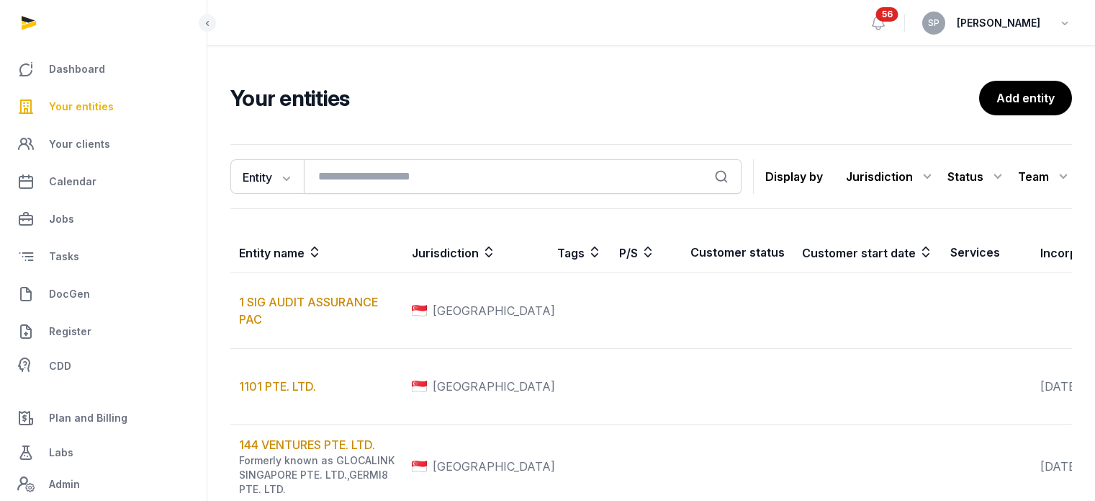 Image resolution: width=1095 pixels, height=501 pixels. What do you see at coordinates (103, 452) in the screenshot?
I see `a: Labs` at bounding box center [103, 452].